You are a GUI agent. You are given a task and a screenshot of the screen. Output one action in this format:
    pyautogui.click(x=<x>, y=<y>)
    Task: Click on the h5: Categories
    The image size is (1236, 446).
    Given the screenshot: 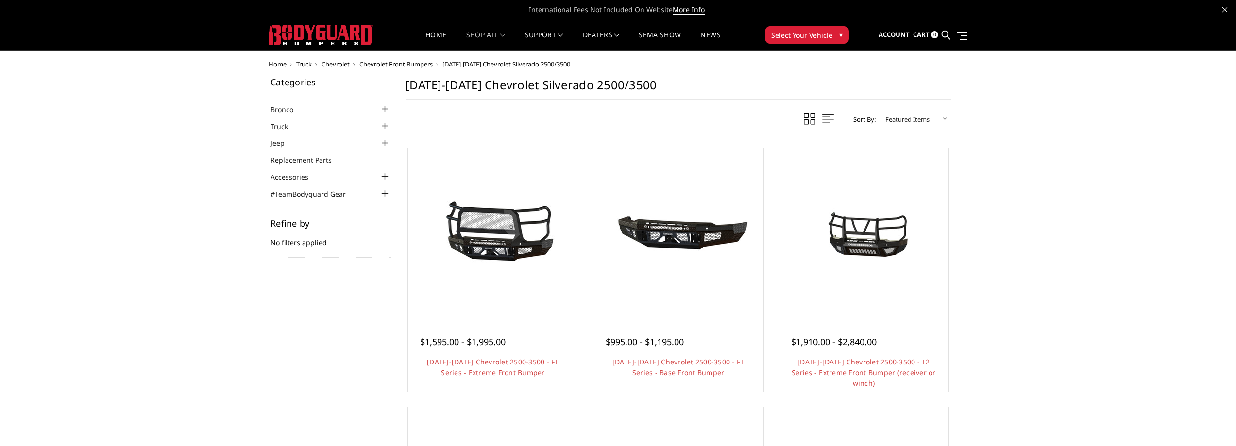 What is the action you would take?
    pyautogui.click(x=331, y=82)
    